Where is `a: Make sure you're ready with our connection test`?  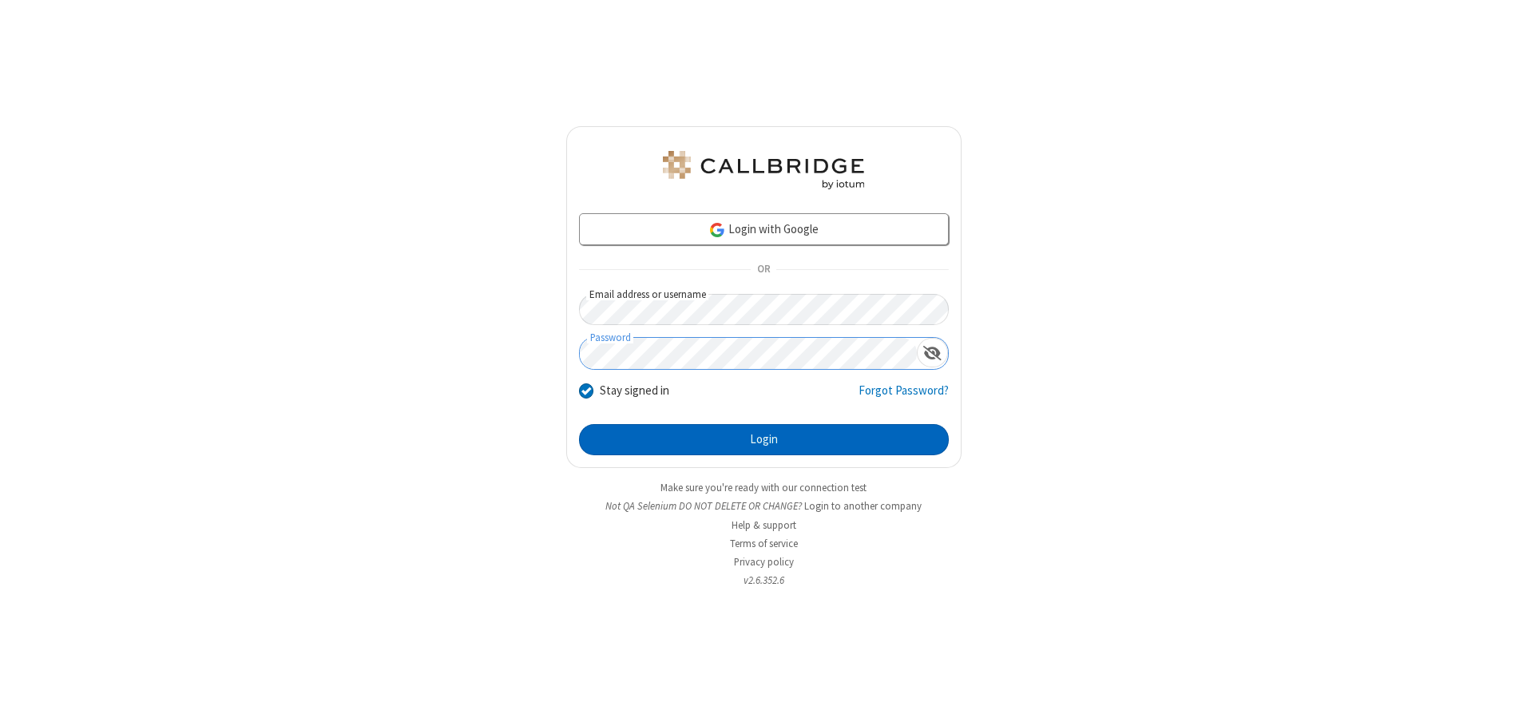
a: Make sure you're ready with our connection test is located at coordinates (763, 487).